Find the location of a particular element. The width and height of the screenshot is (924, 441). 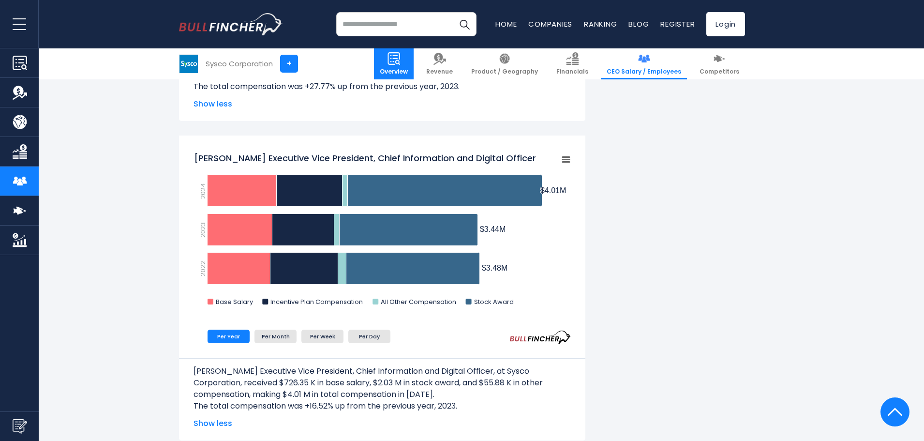

span: Overview is located at coordinates (394, 72).